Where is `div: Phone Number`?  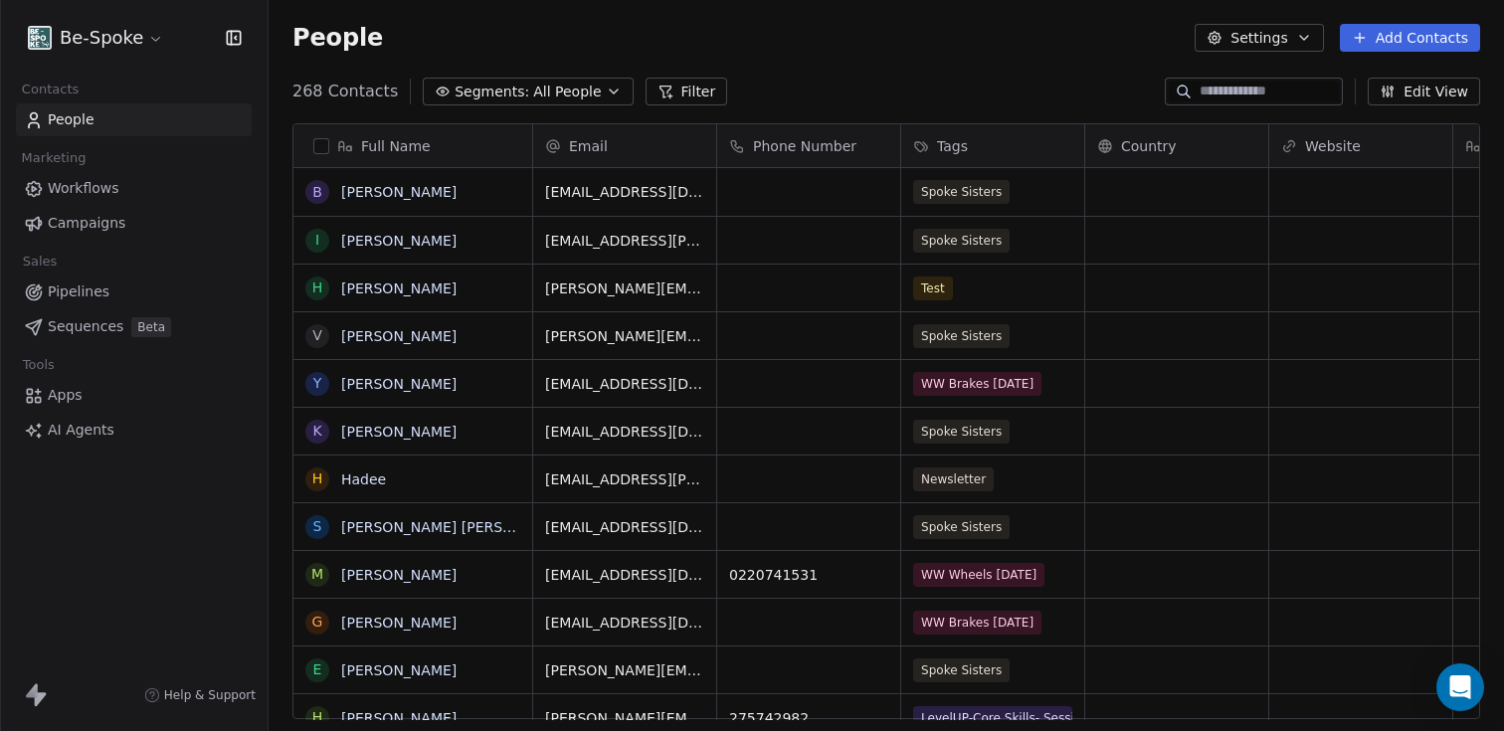 div: Phone Number is located at coordinates (809, 145).